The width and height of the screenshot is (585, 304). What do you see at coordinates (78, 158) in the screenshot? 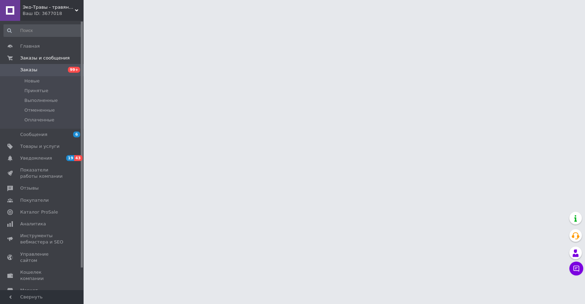
I see `span: 43` at bounding box center [78, 158].